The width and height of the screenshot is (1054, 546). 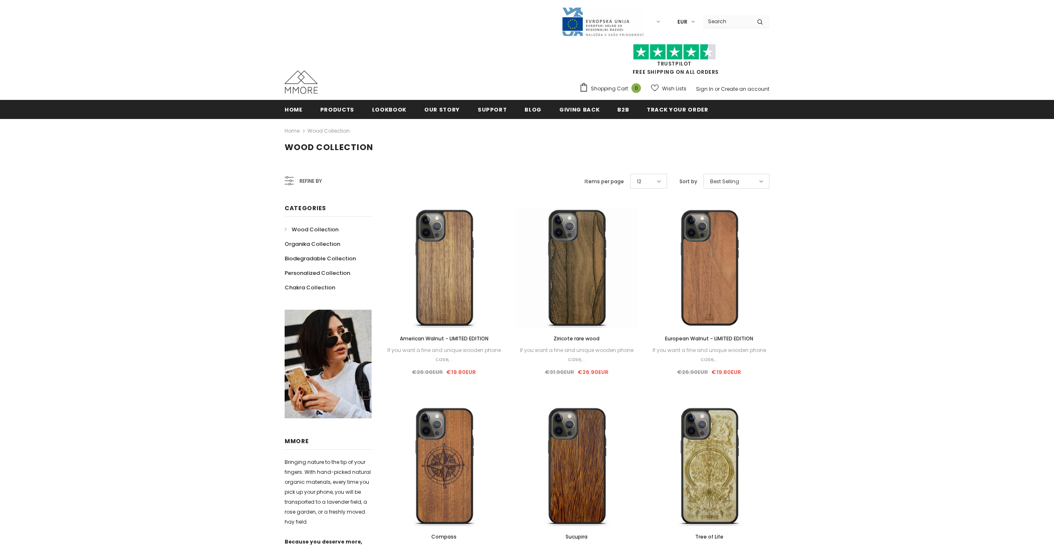 I want to click on img: Trust Pilot Stars, so click(x=674, y=52).